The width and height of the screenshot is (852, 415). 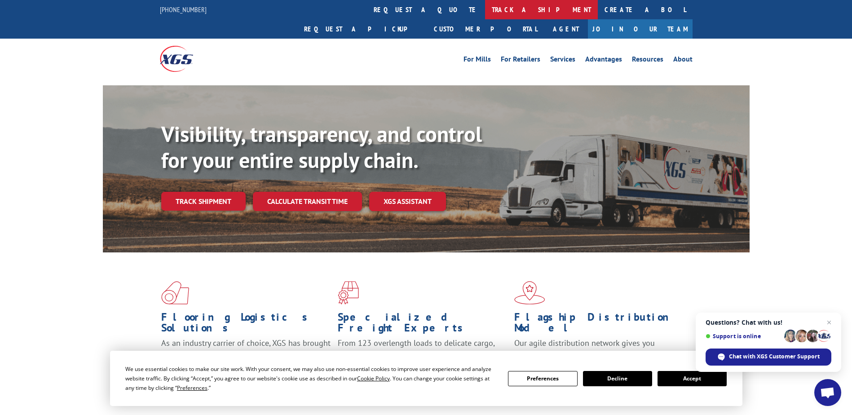 I want to click on span: Cookie Policy, so click(x=373, y=378).